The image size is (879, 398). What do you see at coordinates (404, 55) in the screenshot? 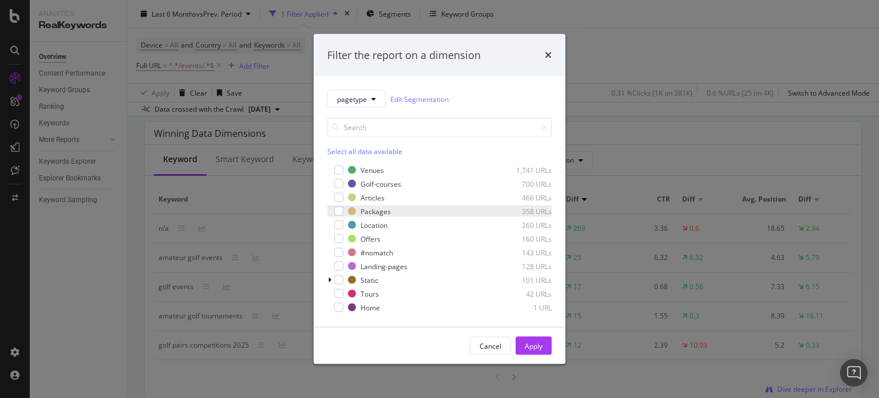
I see `div: Filter the report on a dimension` at bounding box center [404, 55].